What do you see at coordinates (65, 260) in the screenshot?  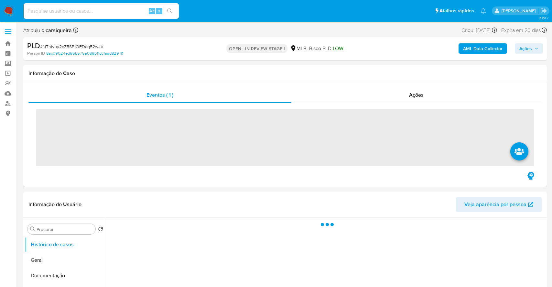 I see `button: Geral` at bounding box center [65, 260].